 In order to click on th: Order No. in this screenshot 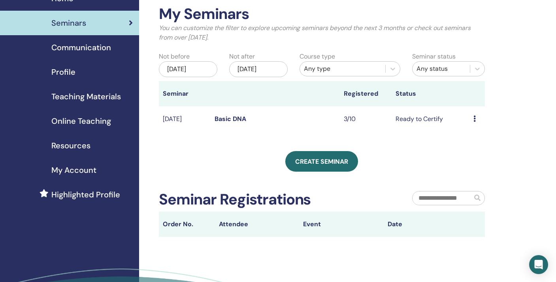, I will do `click(187, 224)`.